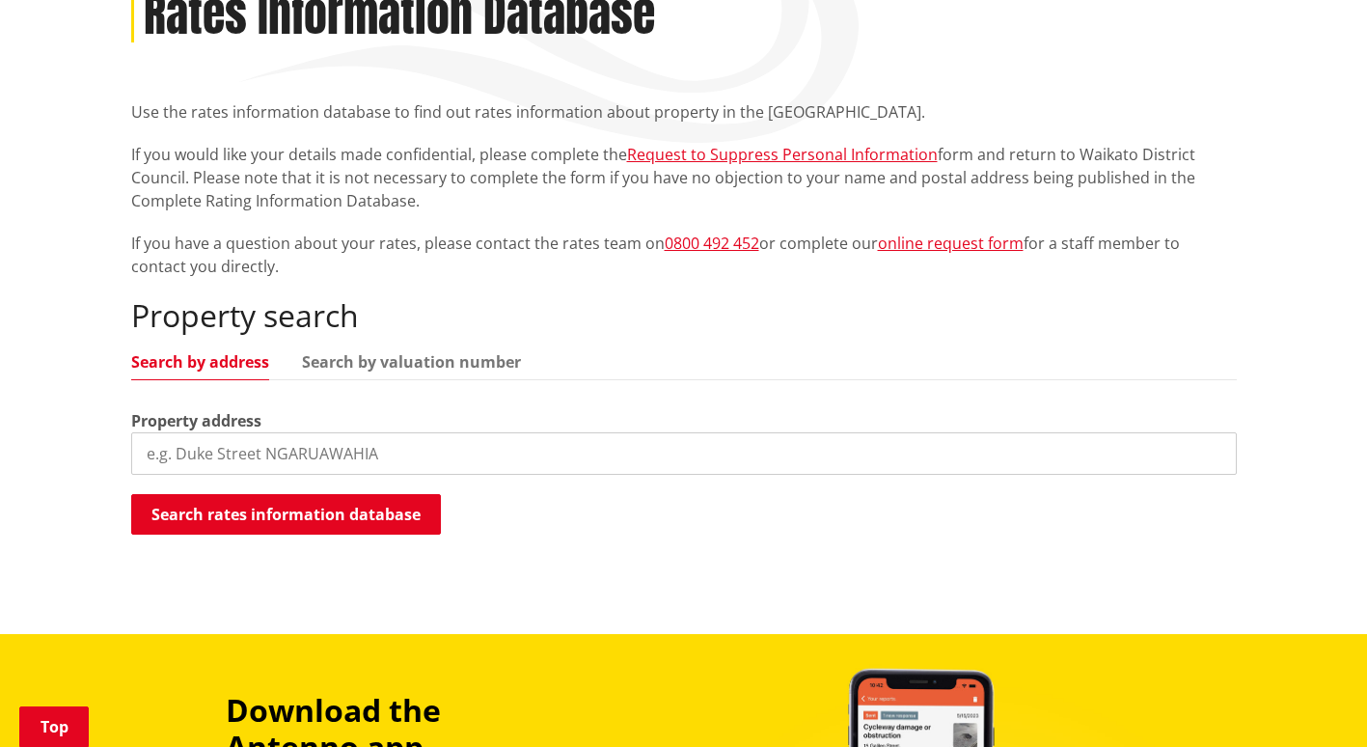  Describe the element at coordinates (684, 177) in the screenshot. I see `p: If you would like your details made confidential, please complete the form and return to Waikato ...` at that location.